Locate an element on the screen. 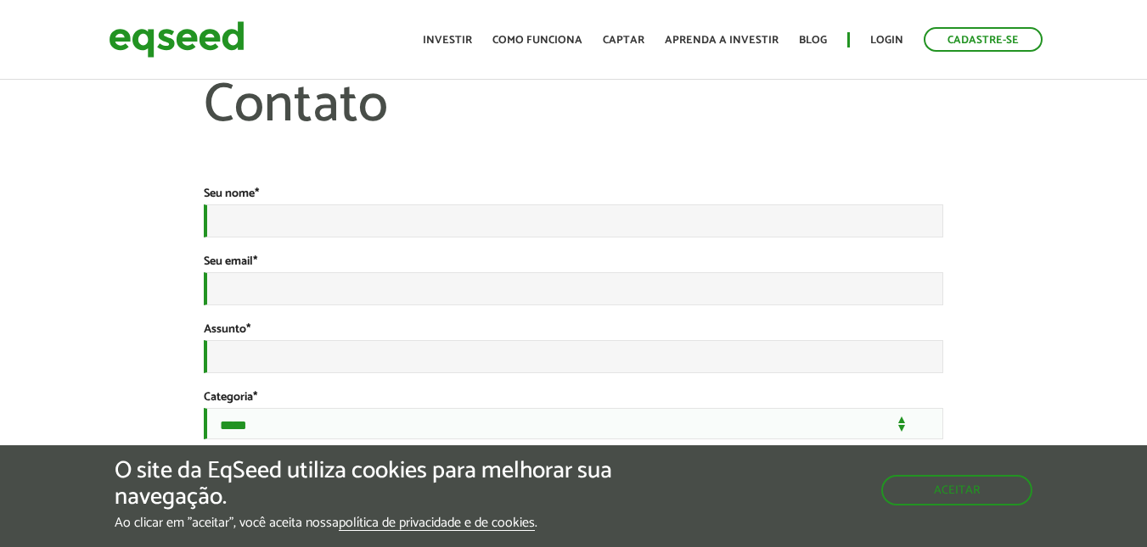 The height and width of the screenshot is (547, 1147). a: Investir is located at coordinates (447, 40).